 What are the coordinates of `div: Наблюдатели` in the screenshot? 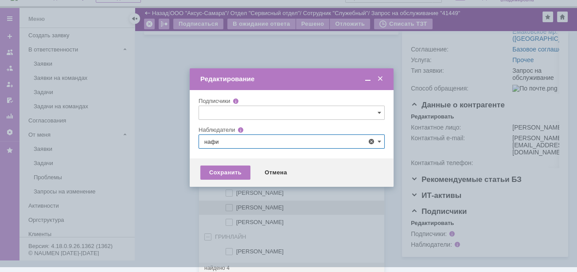 It's located at (285, 129).